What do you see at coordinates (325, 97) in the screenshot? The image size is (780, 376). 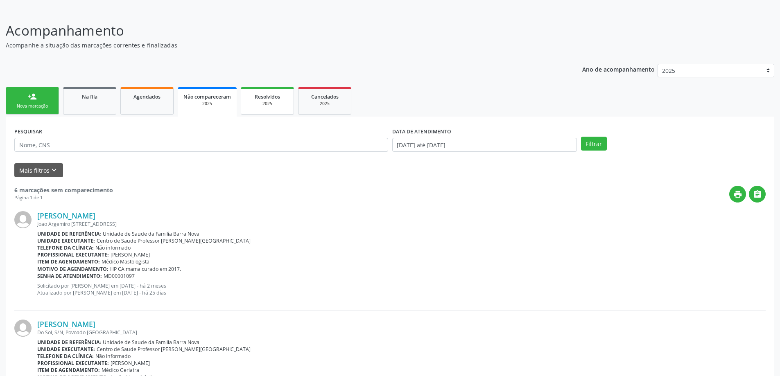 I see `span: Cancelados` at bounding box center [325, 97].